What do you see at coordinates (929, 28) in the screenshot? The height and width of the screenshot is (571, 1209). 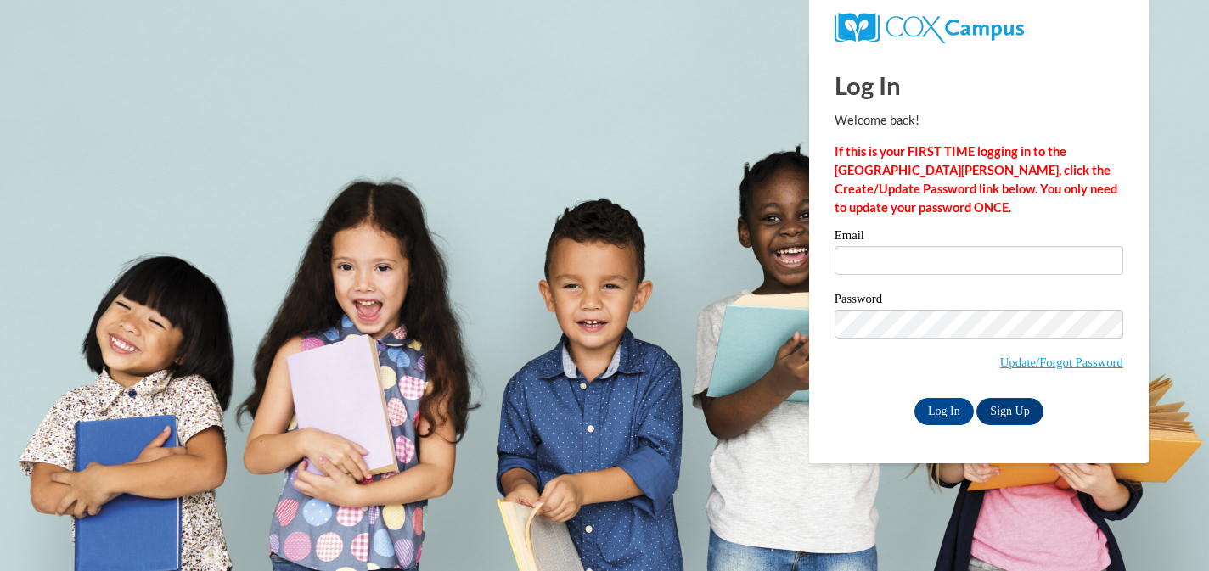 I see `img: COX Campus` at bounding box center [929, 28].